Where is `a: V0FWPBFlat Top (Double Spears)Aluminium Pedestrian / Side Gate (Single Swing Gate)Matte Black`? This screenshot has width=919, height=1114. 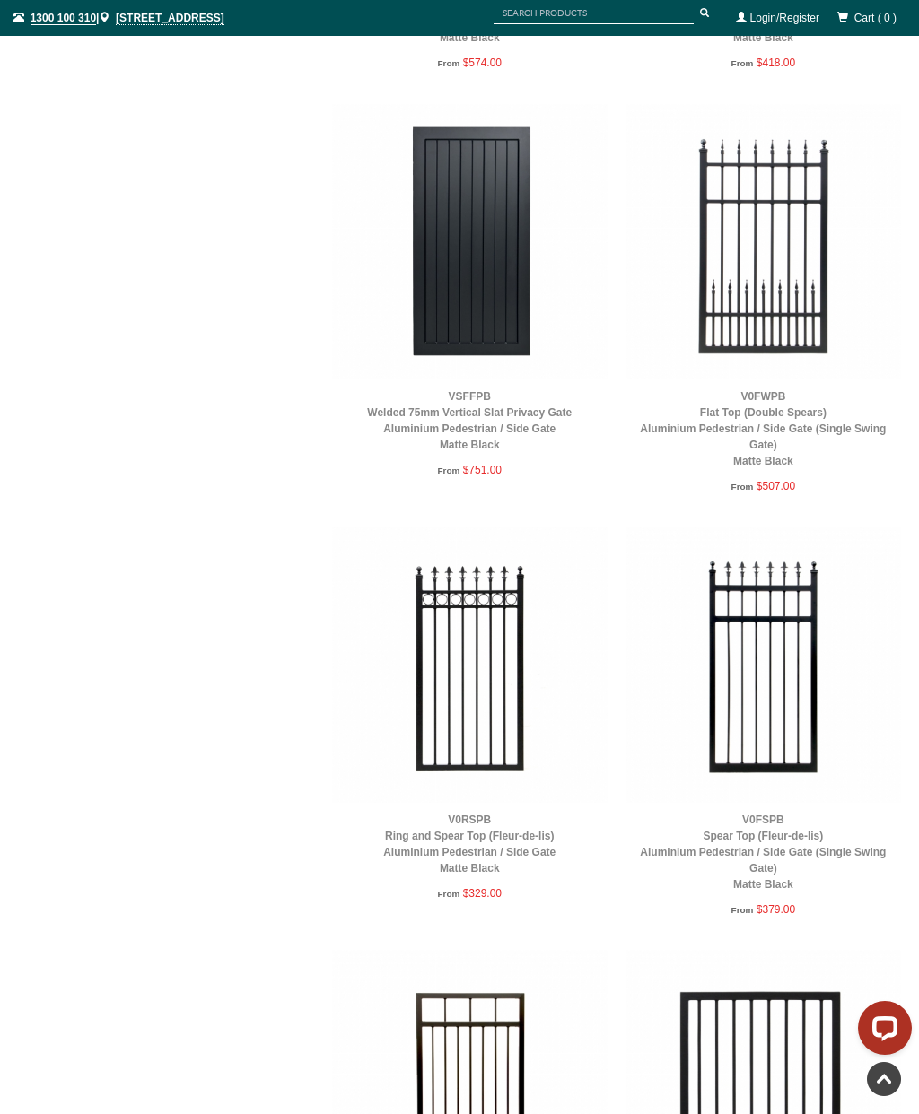
a: V0FWPBFlat Top (Double Spears)Aluminium Pedestrian / Side Gate (Single Swing Gate)Matte Black is located at coordinates (762, 429).